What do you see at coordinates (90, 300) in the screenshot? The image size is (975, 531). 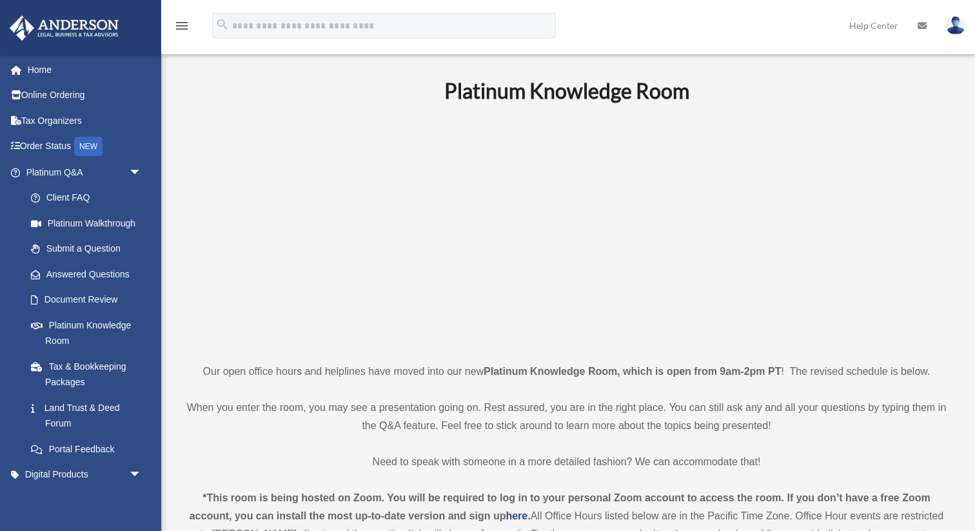 I see `a: Document Review` at bounding box center [90, 300].